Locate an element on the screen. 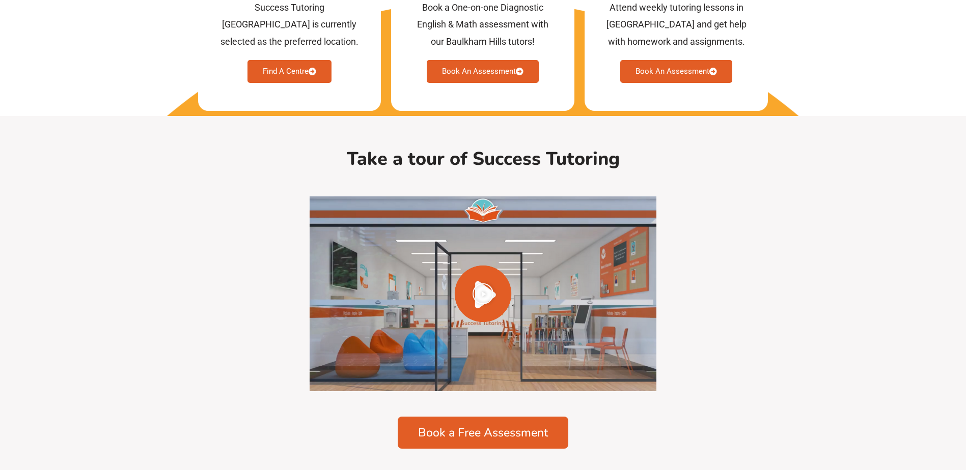 The image size is (966, 470). div: Play Video is located at coordinates (483, 294).